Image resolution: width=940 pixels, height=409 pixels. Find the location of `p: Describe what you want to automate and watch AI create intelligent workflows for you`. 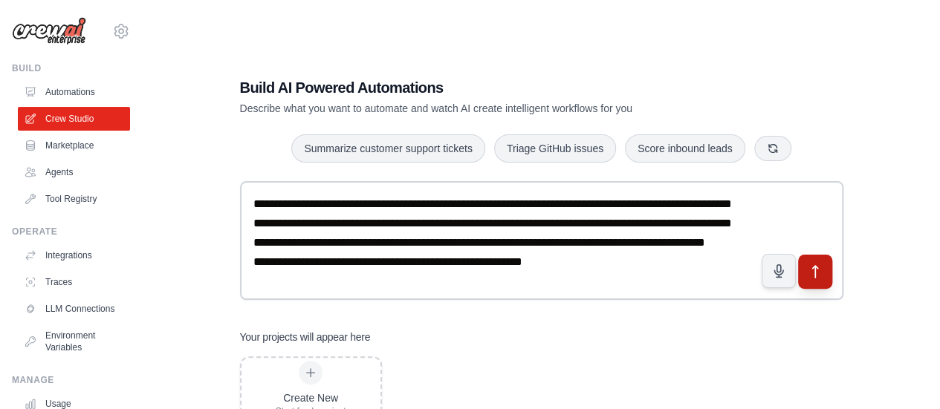

p: Describe what you want to automate and watch AI create intelligent workflows for you is located at coordinates (490, 108).